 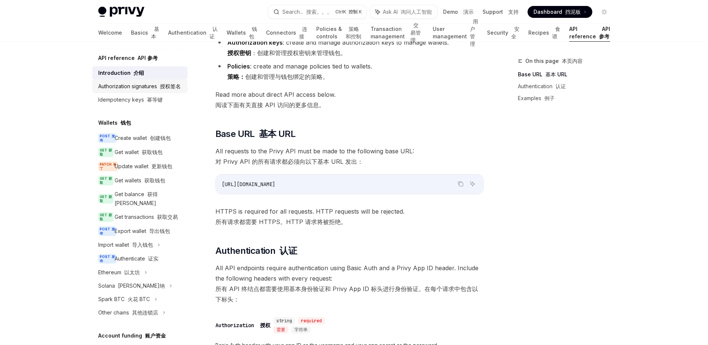 I want to click on font: 询问人工智能, so click(x=417, y=12).